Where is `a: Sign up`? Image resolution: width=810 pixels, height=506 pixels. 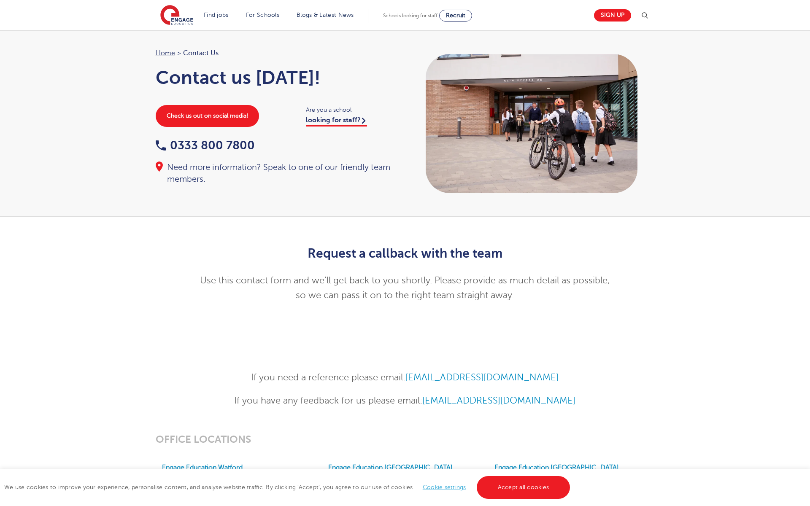 a: Sign up is located at coordinates (612, 15).